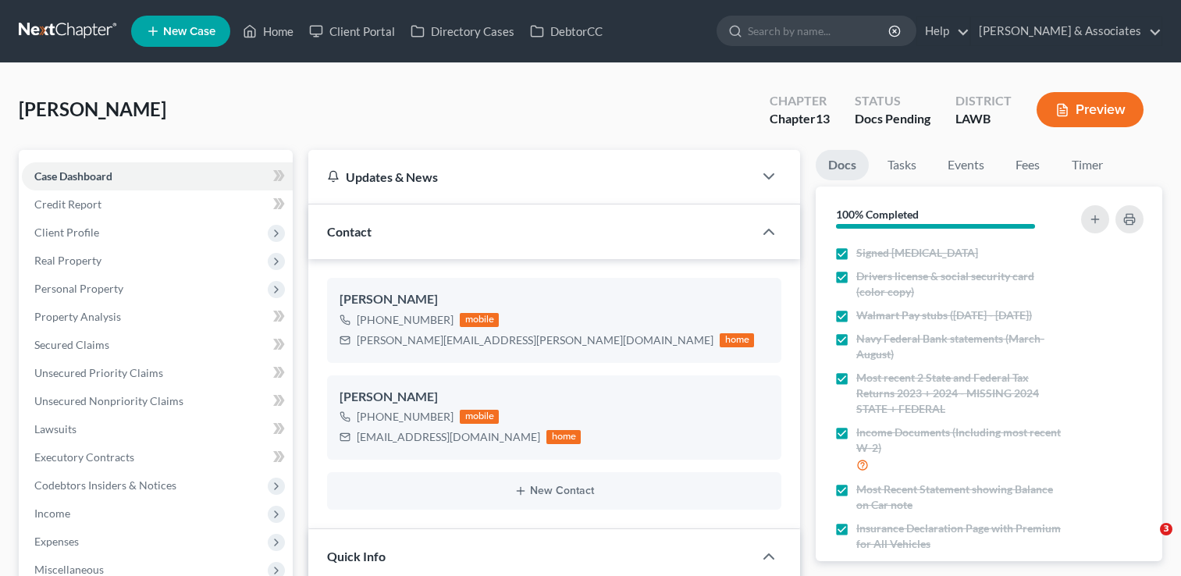 This screenshot has height=576, width=1181. Describe the element at coordinates (157, 176) in the screenshot. I see `a: Case Dashboard` at that location.